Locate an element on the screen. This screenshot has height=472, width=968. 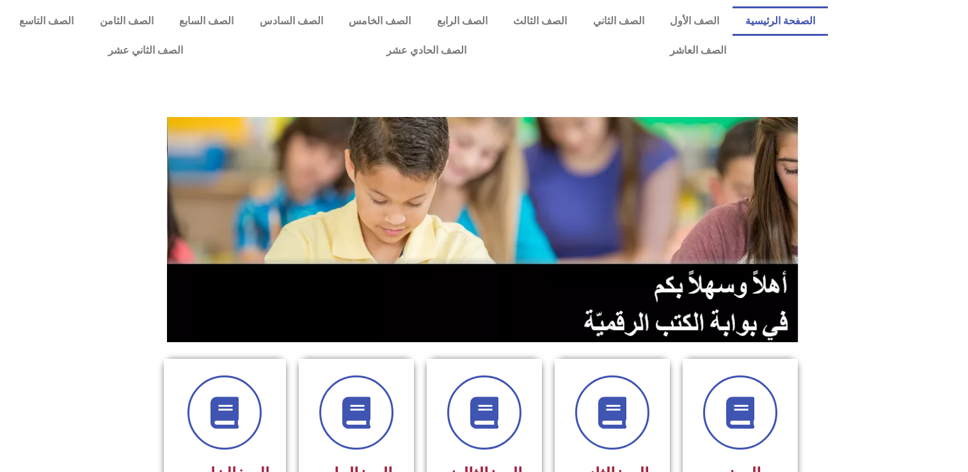
a: الصف الخامس is located at coordinates (380, 21).